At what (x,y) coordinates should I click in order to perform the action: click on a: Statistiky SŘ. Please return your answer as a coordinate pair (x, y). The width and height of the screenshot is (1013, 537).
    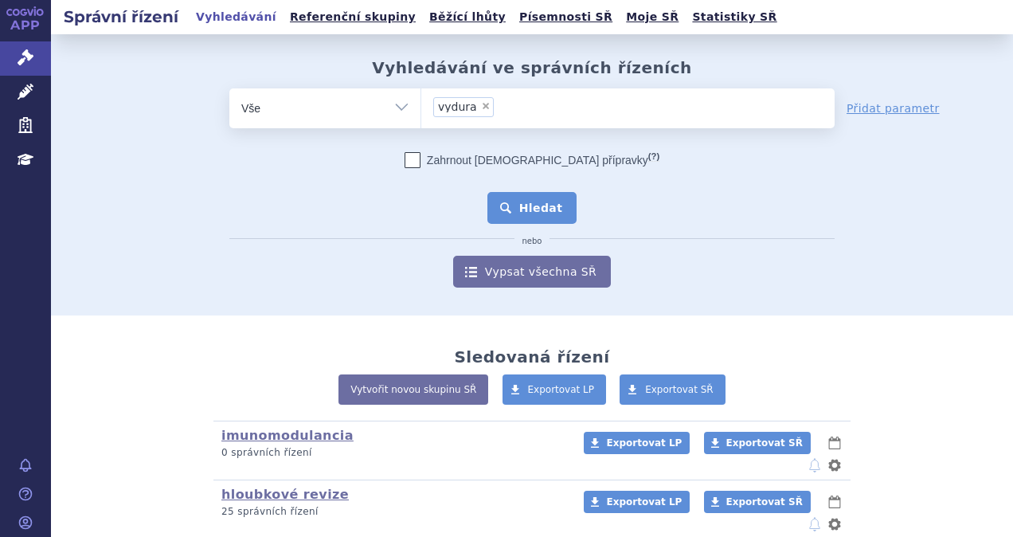
    Looking at the image, I should click on (735, 17).